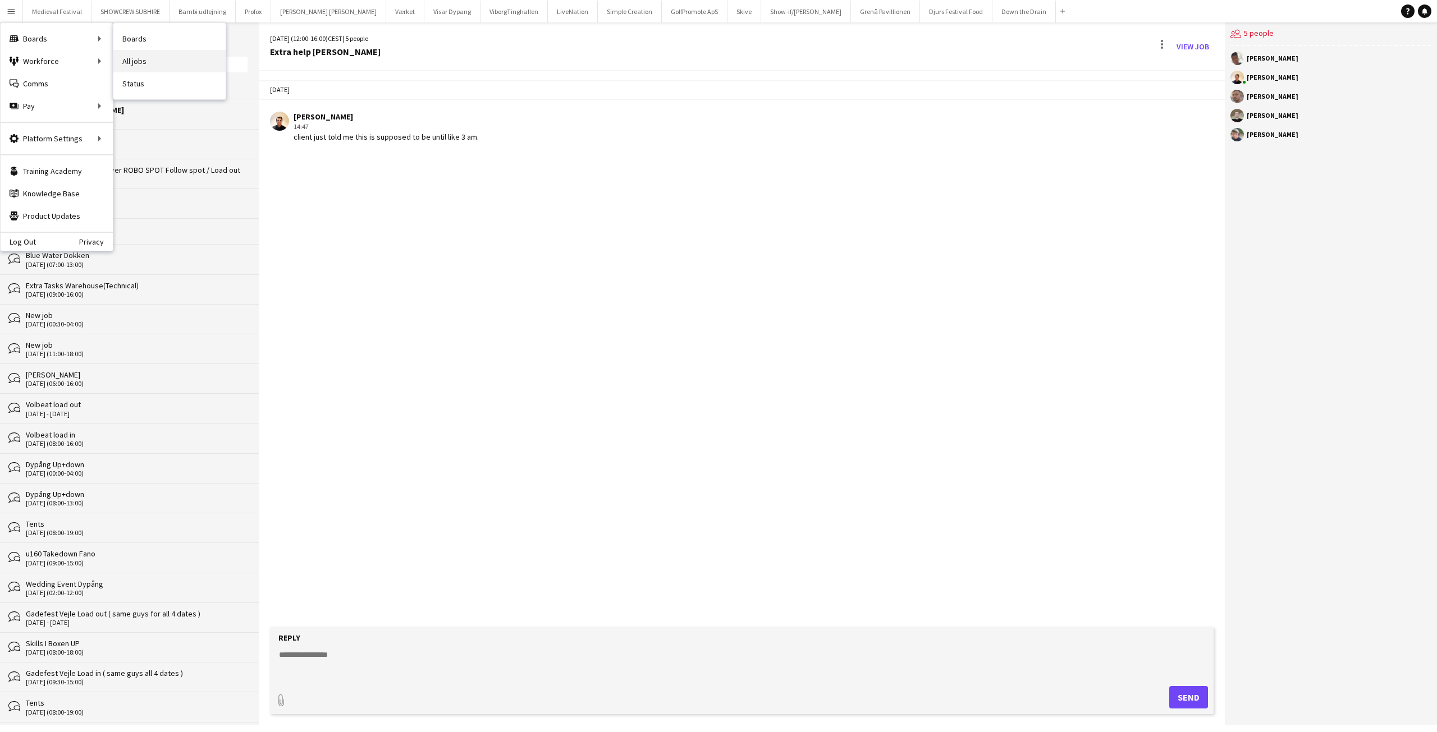  Describe the element at coordinates (57, 106) in the screenshot. I see `div: Pay` at that location.